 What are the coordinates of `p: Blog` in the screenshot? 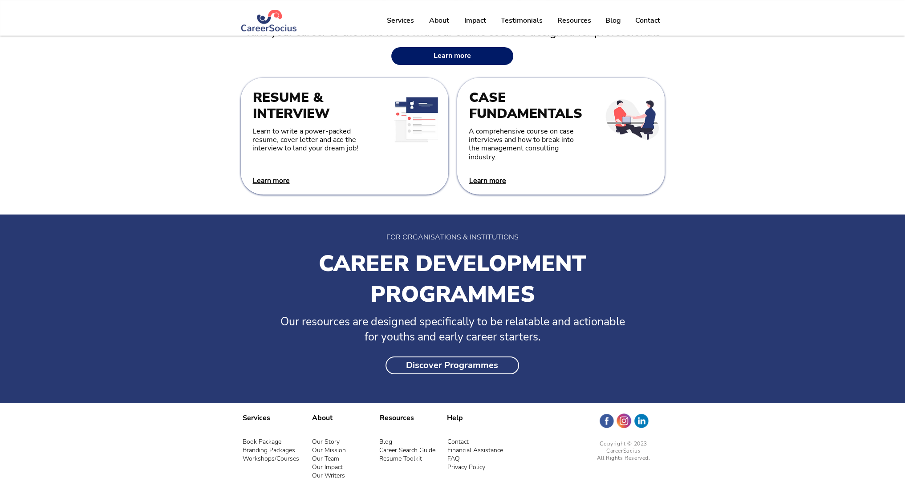 It's located at (613, 20).